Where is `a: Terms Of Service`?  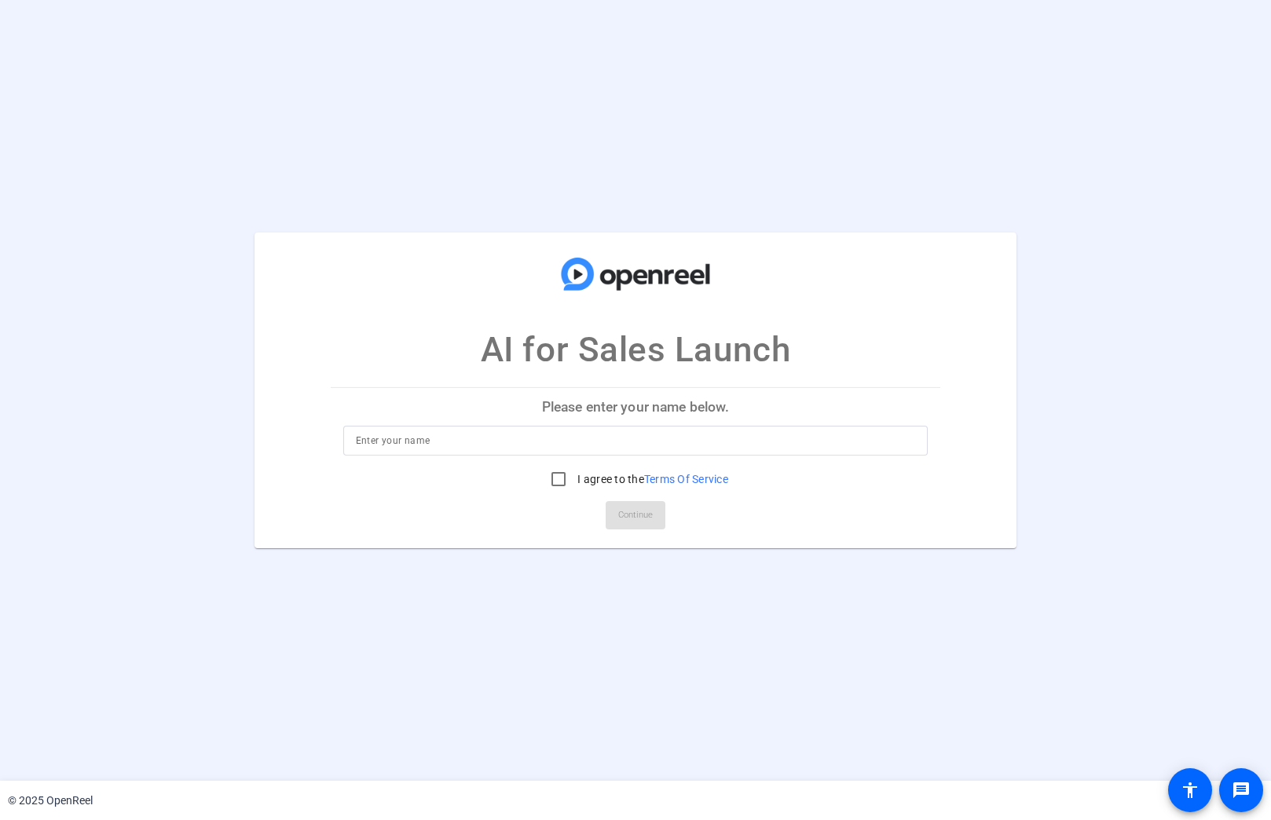 a: Terms Of Service is located at coordinates (686, 479).